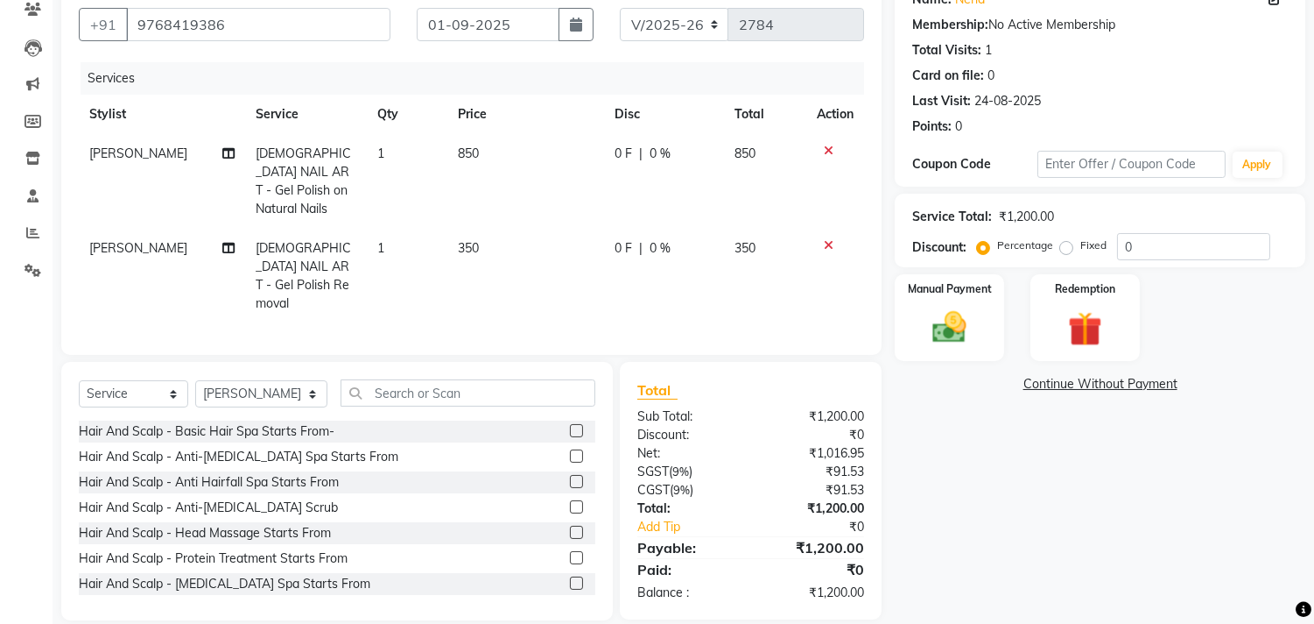 The height and width of the screenshot is (624, 1314). I want to click on div: Balance :, so click(687, 592).